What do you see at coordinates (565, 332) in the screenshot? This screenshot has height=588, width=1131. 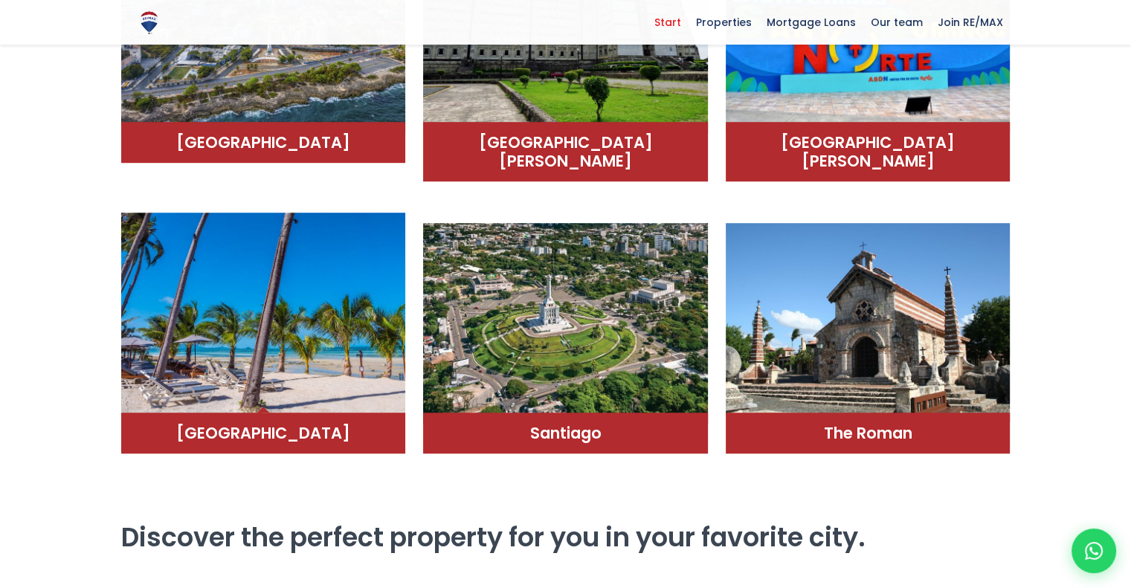 I see `a: SantiagoSantiago` at bounding box center [565, 332].